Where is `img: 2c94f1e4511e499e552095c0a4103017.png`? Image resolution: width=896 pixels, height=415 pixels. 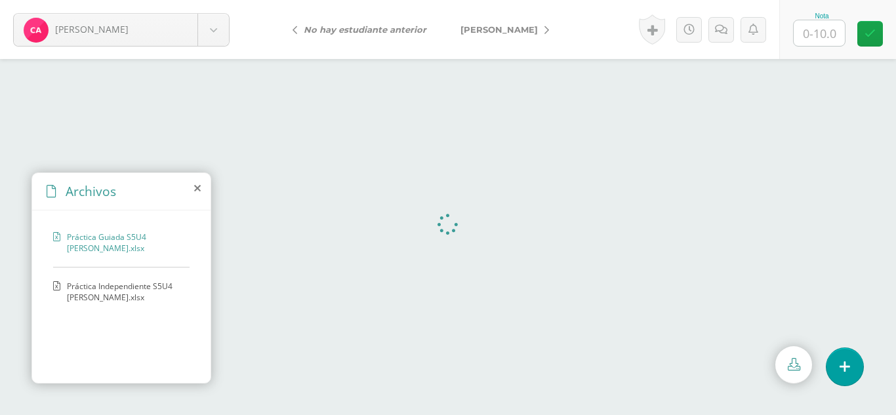 img: 2c94f1e4511e499e552095c0a4103017.png is located at coordinates (36, 30).